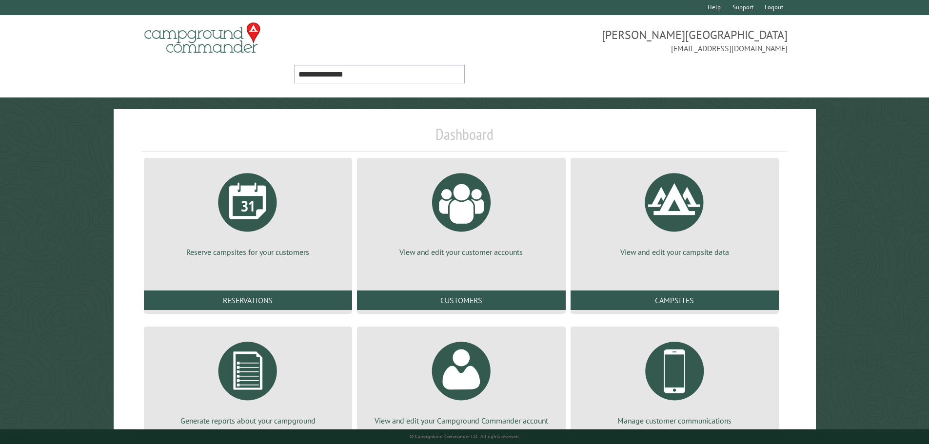 The image size is (929, 444). What do you see at coordinates (674, 421) in the screenshot?
I see `p: Manage customer communications` at bounding box center [674, 421].